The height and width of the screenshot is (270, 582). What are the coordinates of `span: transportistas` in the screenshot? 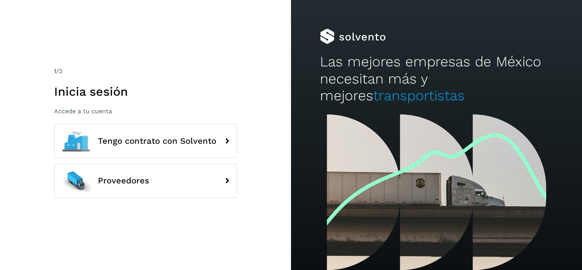 It's located at (419, 95).